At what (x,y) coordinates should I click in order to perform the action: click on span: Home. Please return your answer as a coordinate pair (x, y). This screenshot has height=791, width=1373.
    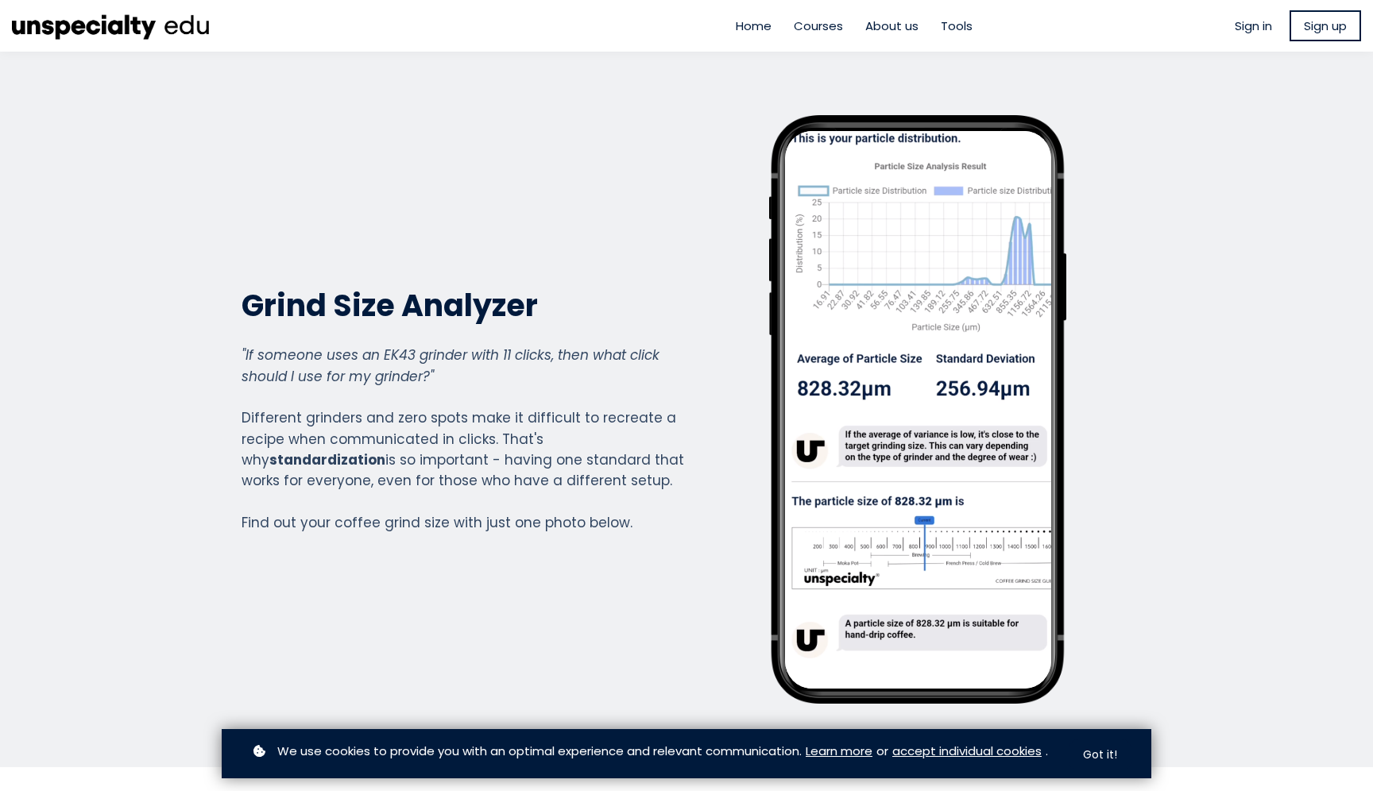
    Looking at the image, I should click on (753, 25).